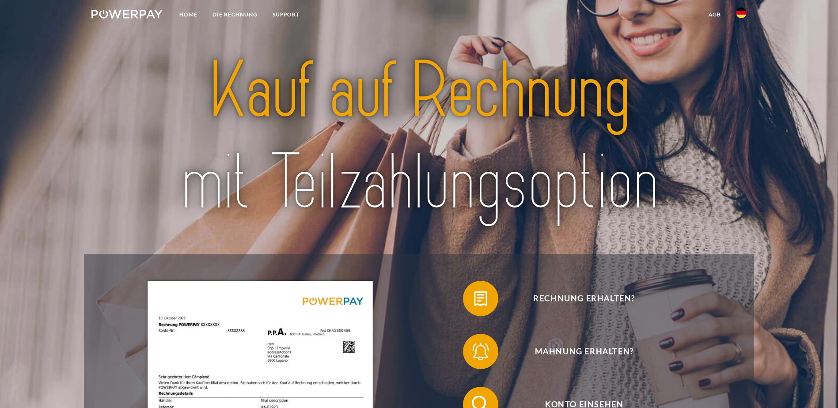 This screenshot has width=838, height=408. What do you see at coordinates (578, 298) in the screenshot?
I see `a: Rechnung erhalten?` at bounding box center [578, 298].